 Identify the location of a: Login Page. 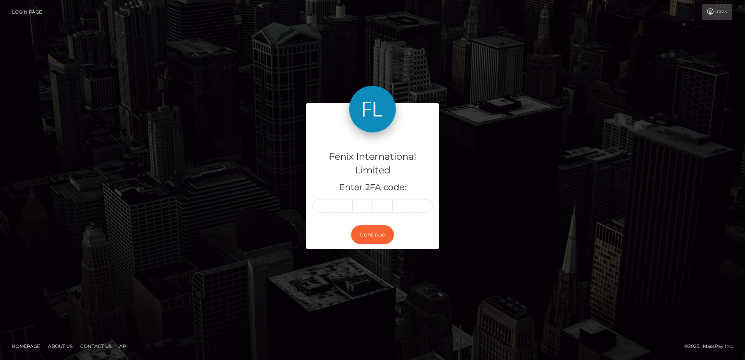
(27, 12).